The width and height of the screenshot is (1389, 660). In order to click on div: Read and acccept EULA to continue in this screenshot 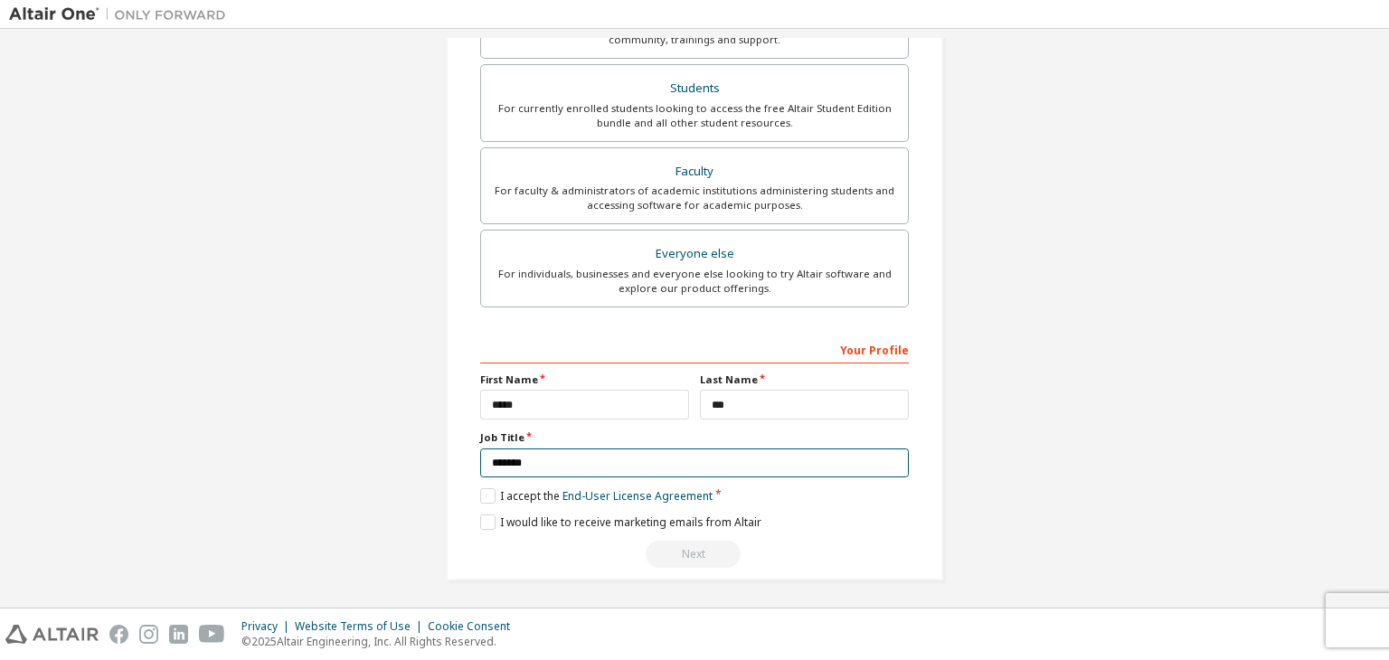, I will do `click(694, 554)`.